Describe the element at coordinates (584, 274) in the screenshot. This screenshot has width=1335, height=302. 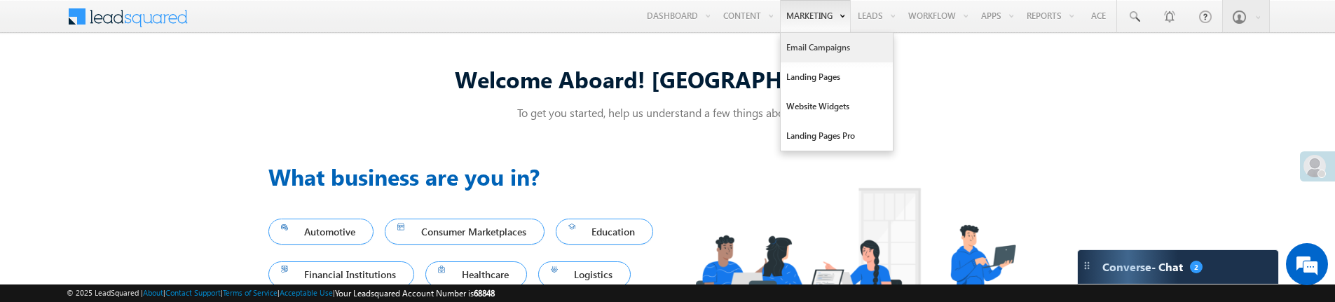
I see `span: Logistics` at that location.